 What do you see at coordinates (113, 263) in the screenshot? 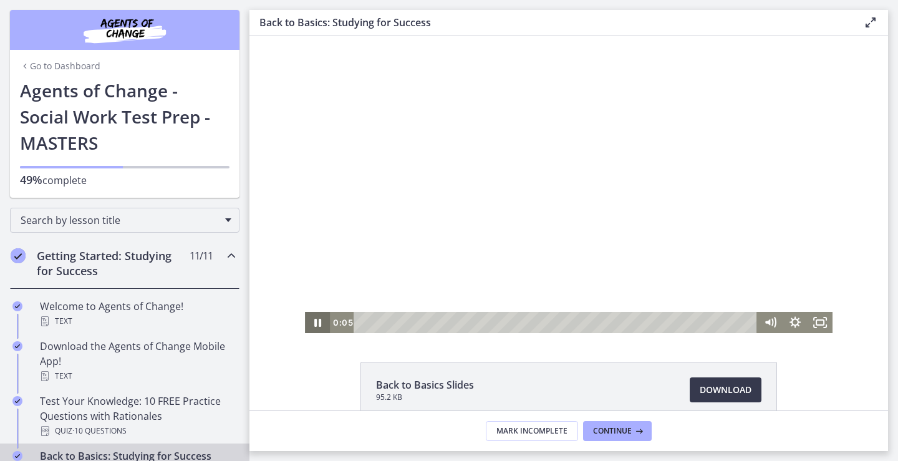
I see `h2: Getting Started: Studying for Success` at bounding box center [113, 263].